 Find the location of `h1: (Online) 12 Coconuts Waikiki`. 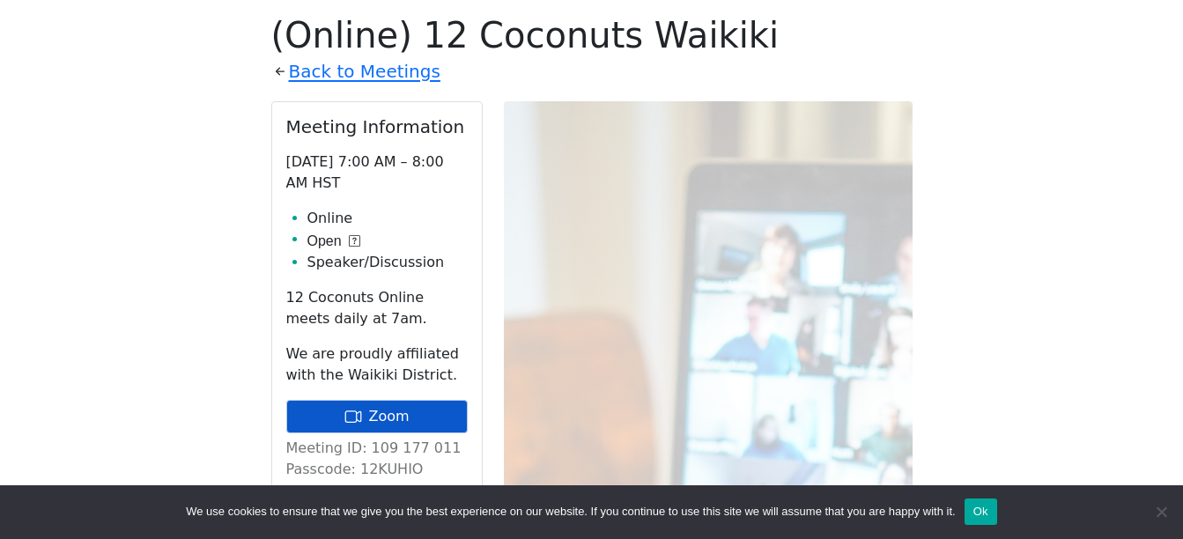

h1: (Online) 12 Coconuts Waikiki is located at coordinates (592, 35).